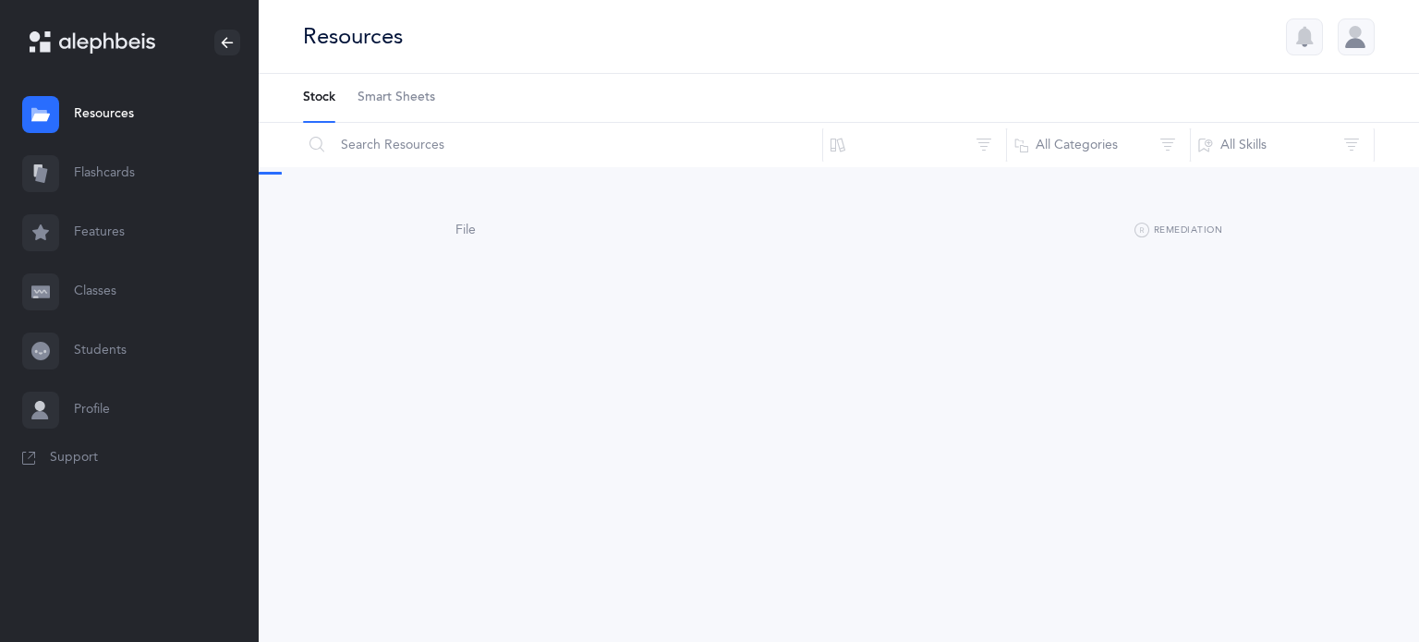 This screenshot has height=642, width=1419. I want to click on button: All Categories, so click(1098, 145).